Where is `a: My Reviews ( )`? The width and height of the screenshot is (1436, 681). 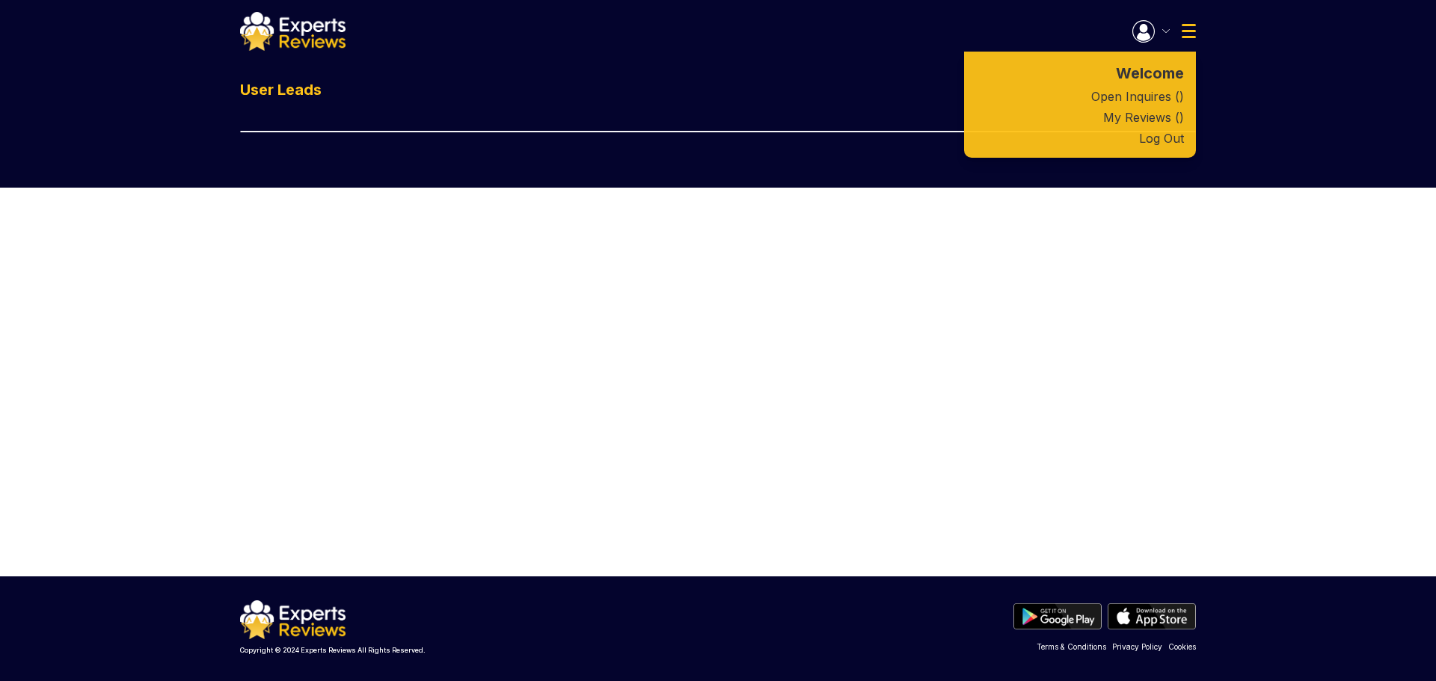 a: My Reviews ( ) is located at coordinates (1080, 117).